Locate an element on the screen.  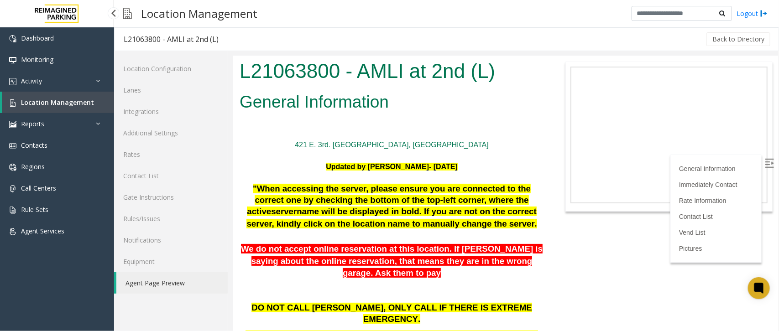
a: Lanes is located at coordinates (171, 90).